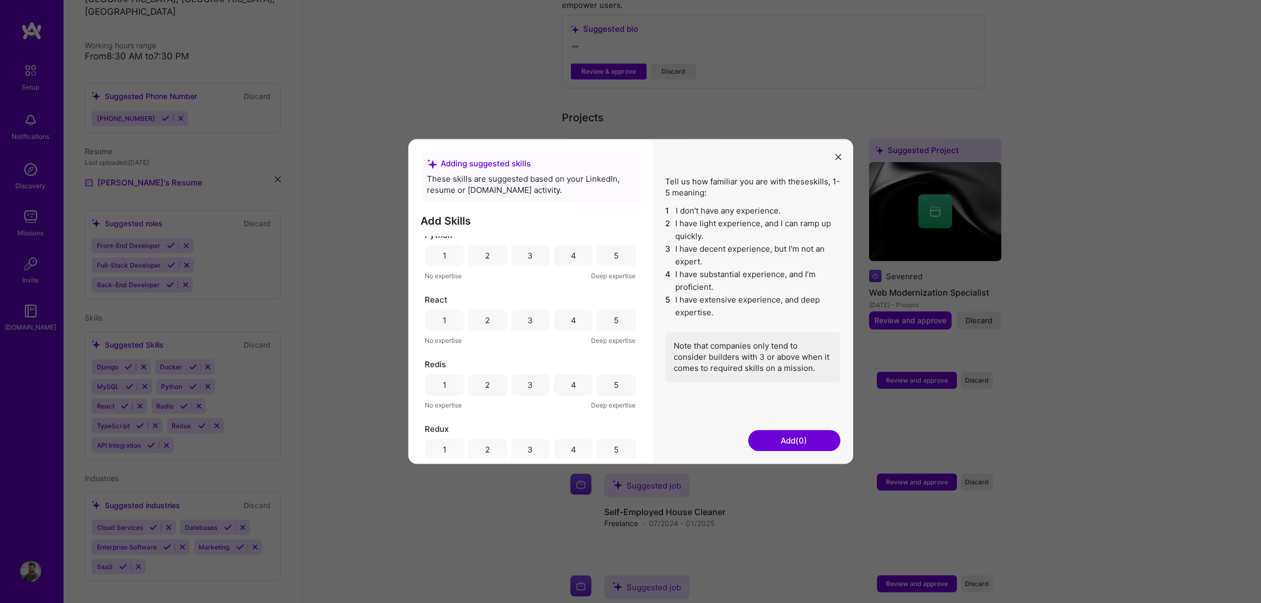 Image resolution: width=1261 pixels, height=603 pixels. I want to click on div: Note that companies only tend to consider builders with 3 or above when it comes to required skil..., so click(753, 357).